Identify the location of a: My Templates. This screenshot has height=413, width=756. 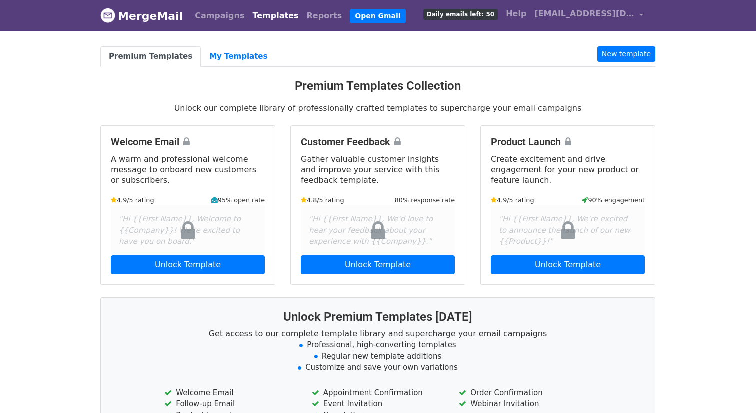
(238, 56).